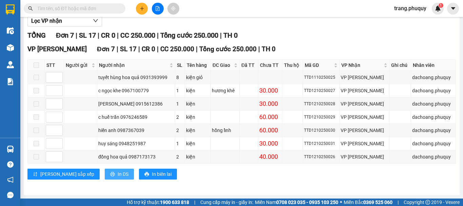  What do you see at coordinates (197, 77) in the screenshot?
I see `div: kiện giỏ` at bounding box center [197, 77].